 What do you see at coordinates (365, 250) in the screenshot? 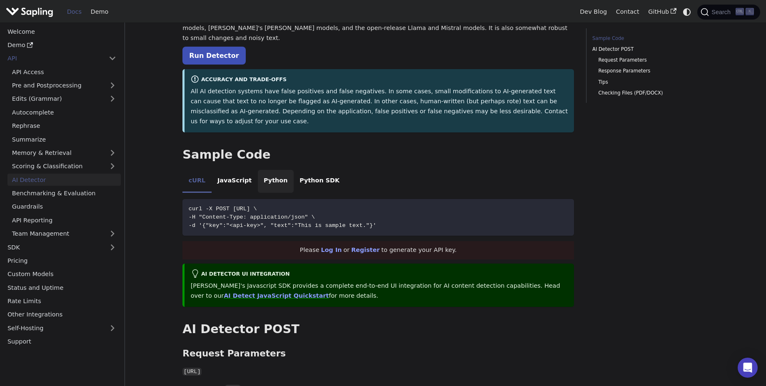
I see `a: Register` at bounding box center [365, 250].